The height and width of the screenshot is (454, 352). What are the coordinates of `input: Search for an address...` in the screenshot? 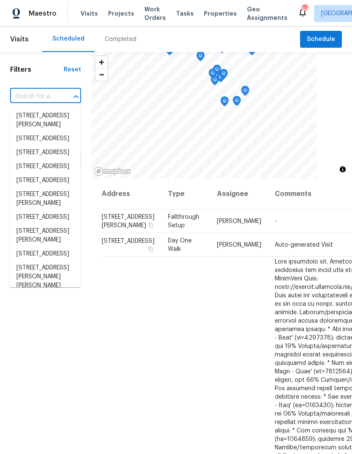 It's located at (34, 96).